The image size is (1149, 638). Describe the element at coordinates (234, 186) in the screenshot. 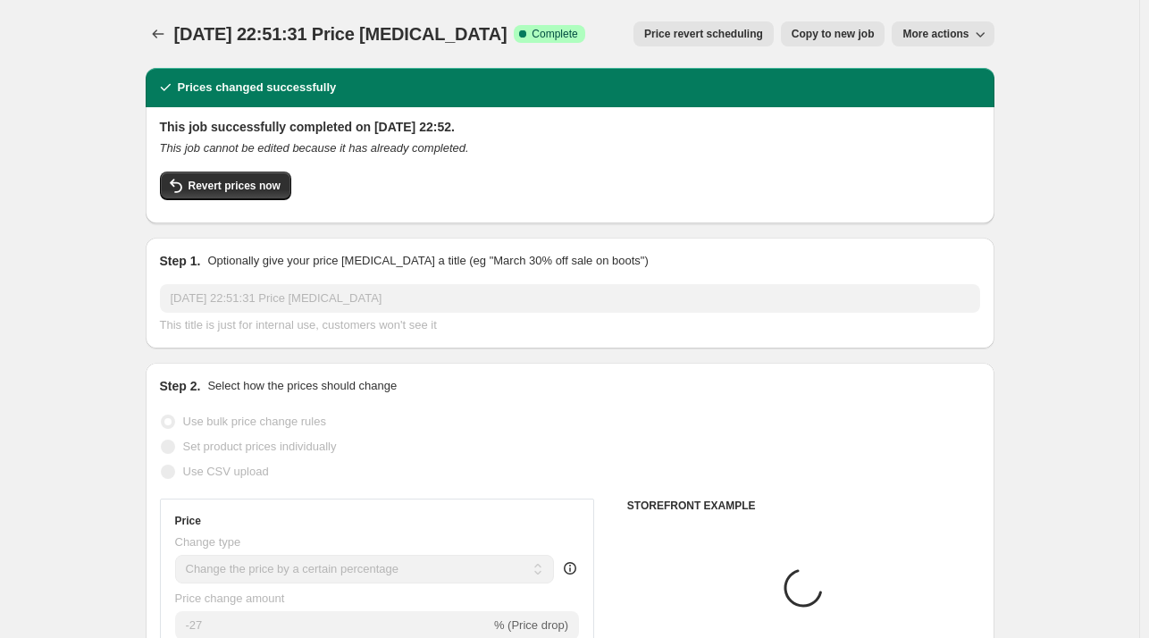

I see `span: Revert prices now` at that location.